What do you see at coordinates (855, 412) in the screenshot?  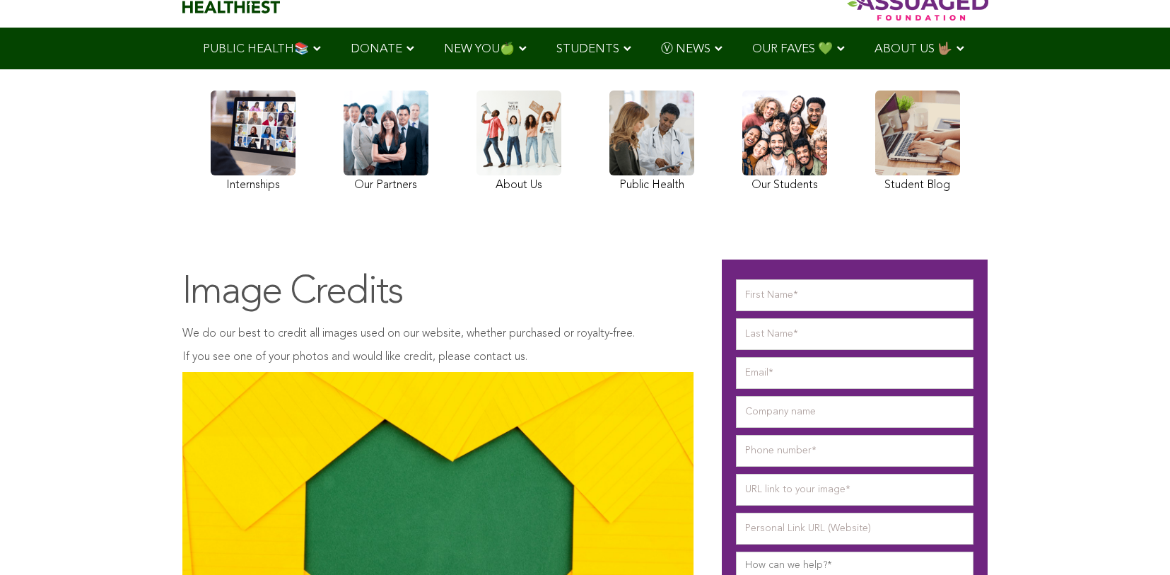 I see `input: Company name` at bounding box center [855, 412].